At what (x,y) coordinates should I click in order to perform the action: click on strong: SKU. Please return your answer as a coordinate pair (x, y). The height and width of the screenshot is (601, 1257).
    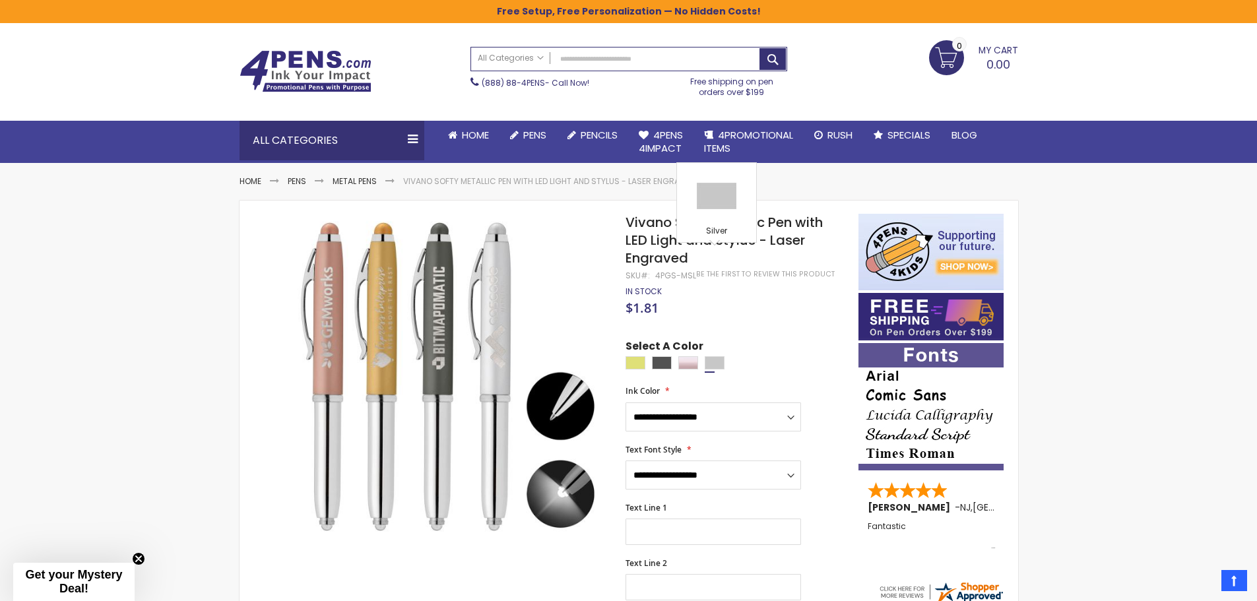
    Looking at the image, I should click on (637, 275).